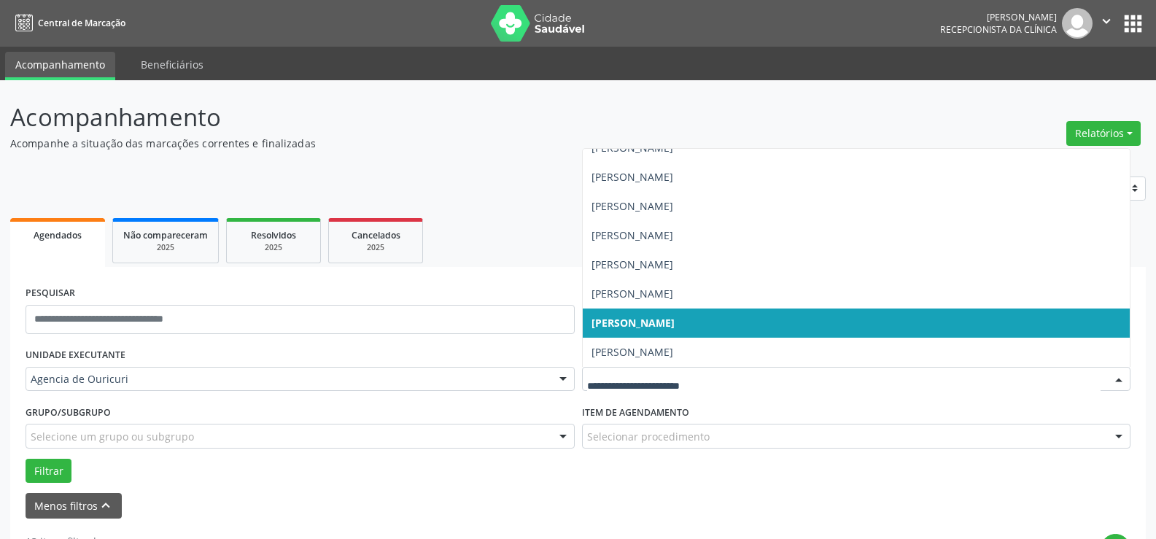 This screenshot has height=539, width=1156. Describe the element at coordinates (68, 23) in the screenshot. I see `a: Central de Marcação` at that location.